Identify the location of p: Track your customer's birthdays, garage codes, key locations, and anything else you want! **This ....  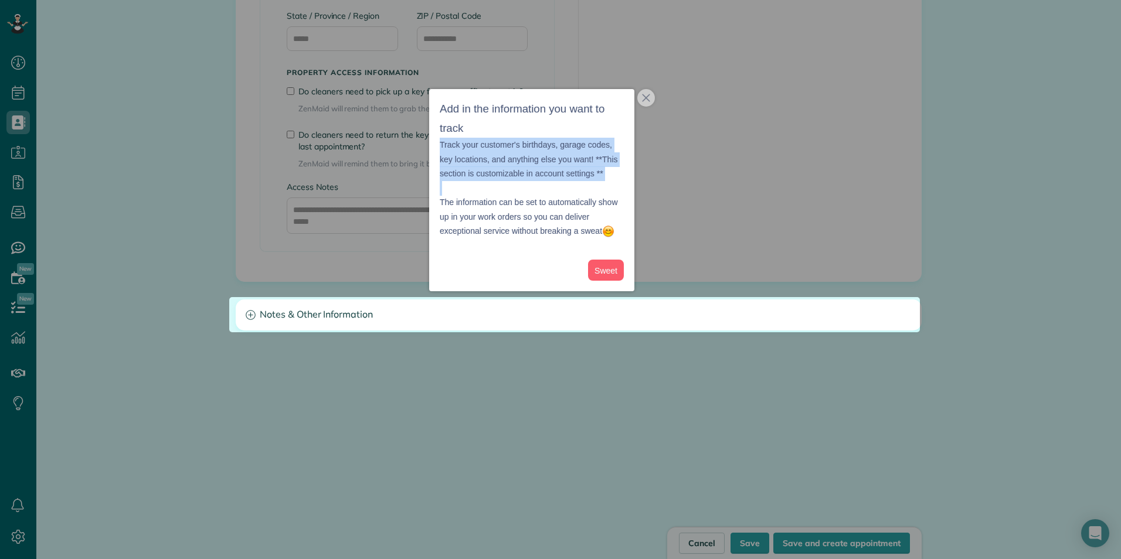
(532, 159).